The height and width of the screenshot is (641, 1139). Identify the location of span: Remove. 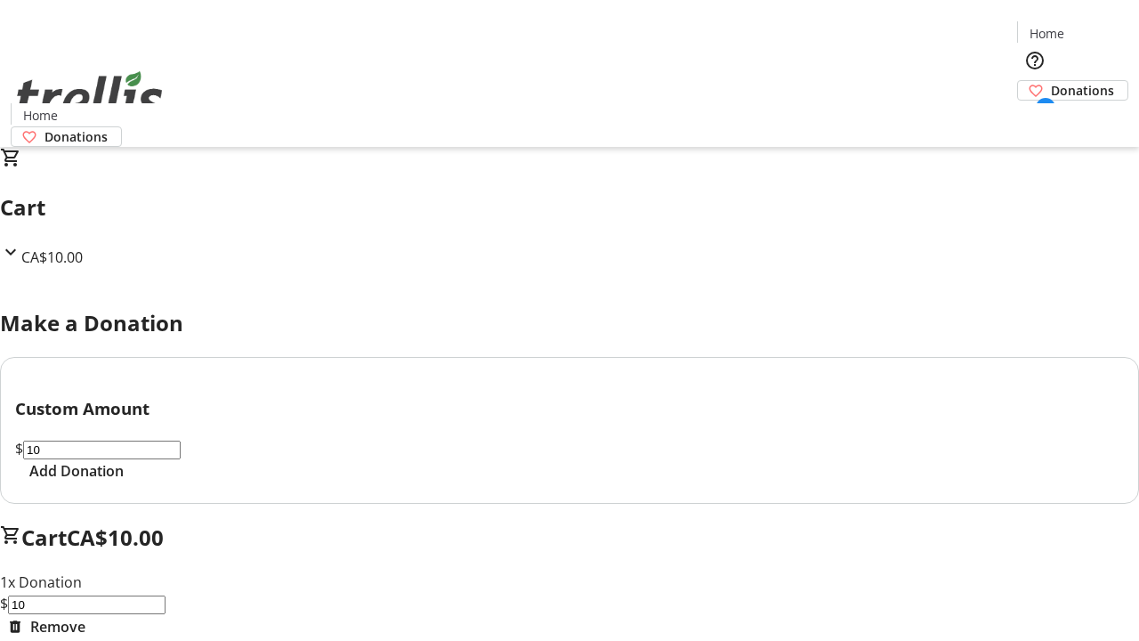
(58, 627).